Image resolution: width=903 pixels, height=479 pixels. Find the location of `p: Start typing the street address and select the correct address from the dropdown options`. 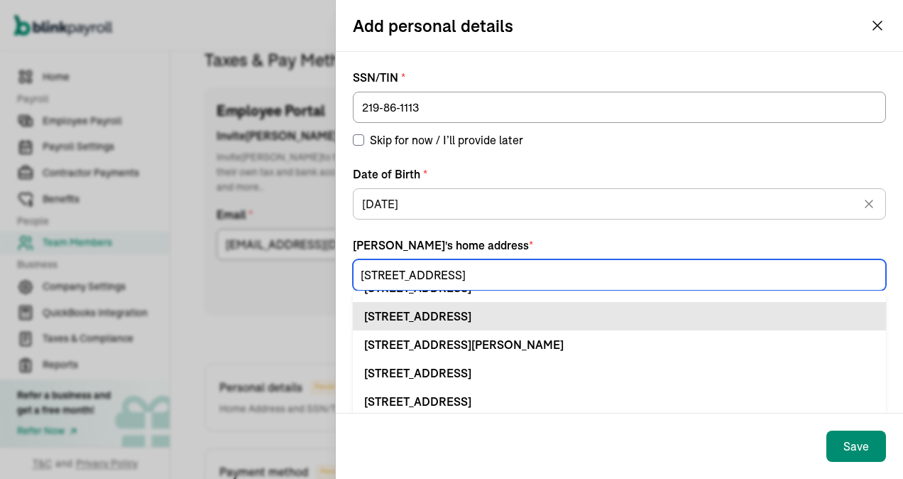

p: Start typing the street address and select the correct address from the dropdown options is located at coordinates (619, 298).